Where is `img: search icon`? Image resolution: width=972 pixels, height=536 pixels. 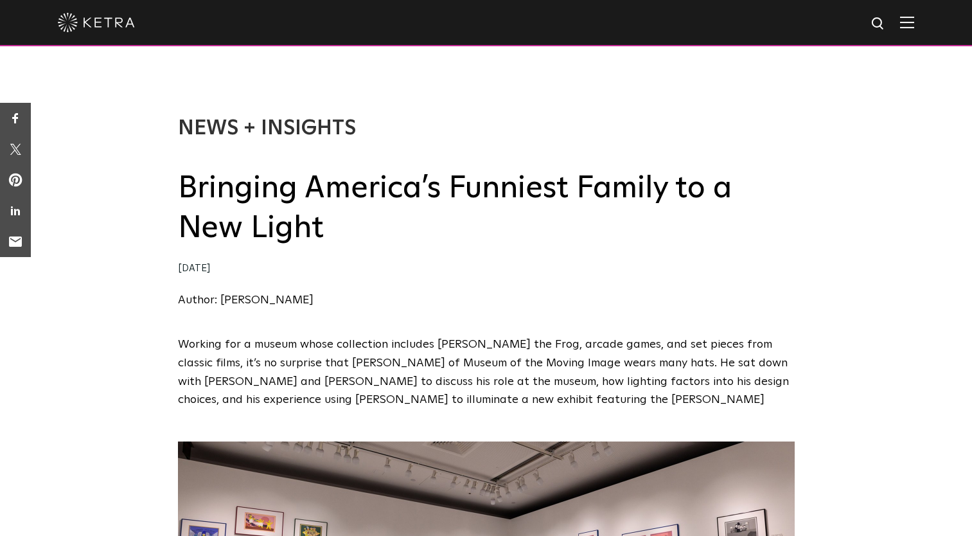
img: search icon is located at coordinates (878, 24).